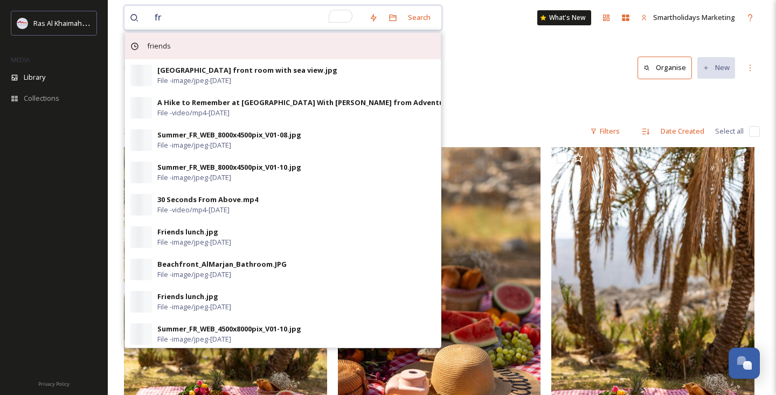 Image resolution: width=776 pixels, height=395 pixels. Describe the element at coordinates (716, 67) in the screenshot. I see `button: New` at that location.